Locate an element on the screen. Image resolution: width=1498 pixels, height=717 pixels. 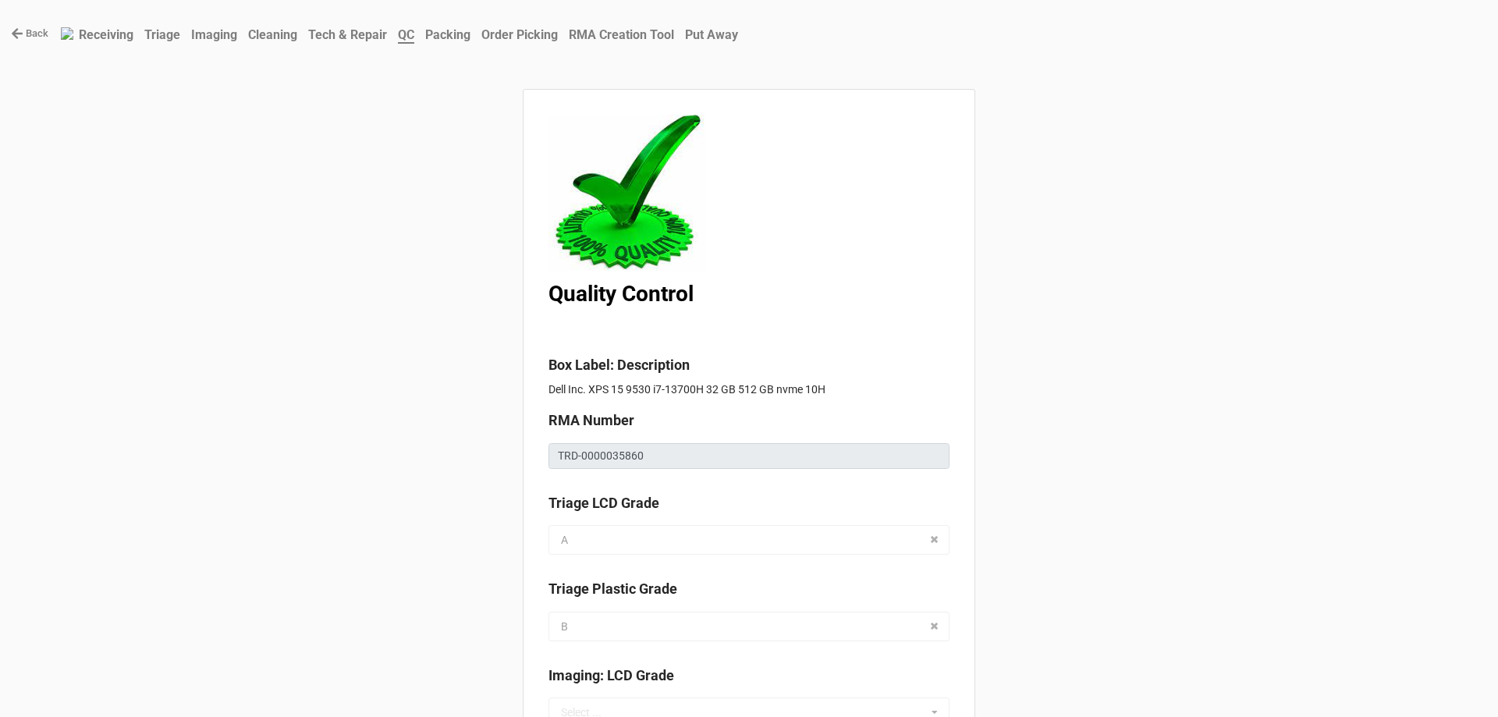
img: xk2VnkDGhI%2FQuality_Check.jpg is located at coordinates (627, 193).